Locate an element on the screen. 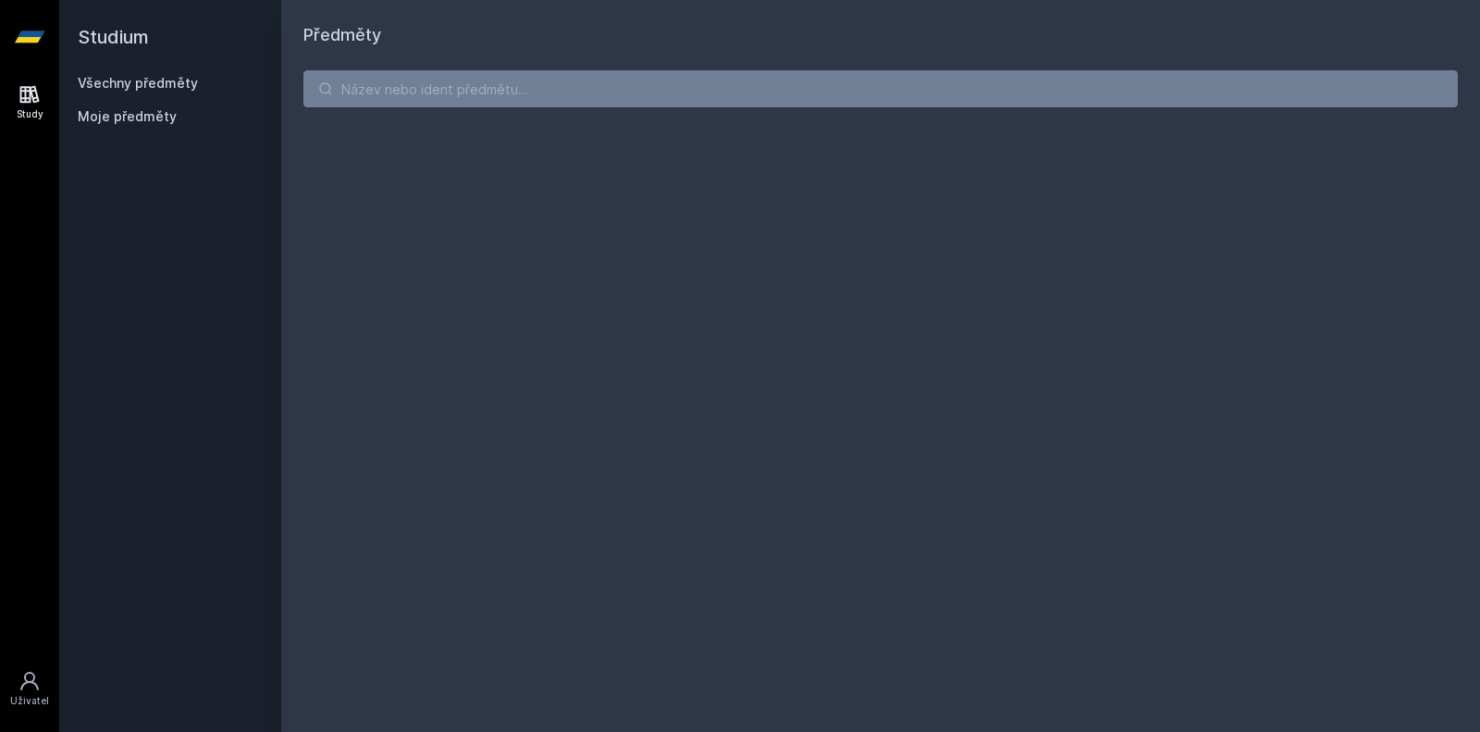 The width and height of the screenshot is (1480, 732). a: Study is located at coordinates (30, 102).